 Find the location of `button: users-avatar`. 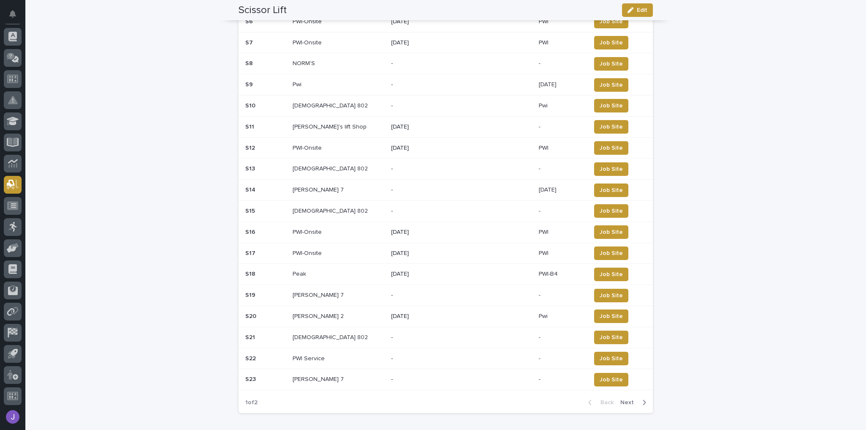

button: users-avatar is located at coordinates (13, 417).